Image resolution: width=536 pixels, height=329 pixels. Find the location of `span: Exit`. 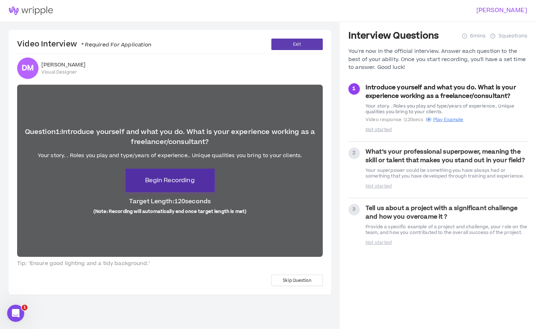

span: Exit is located at coordinates (297, 44).